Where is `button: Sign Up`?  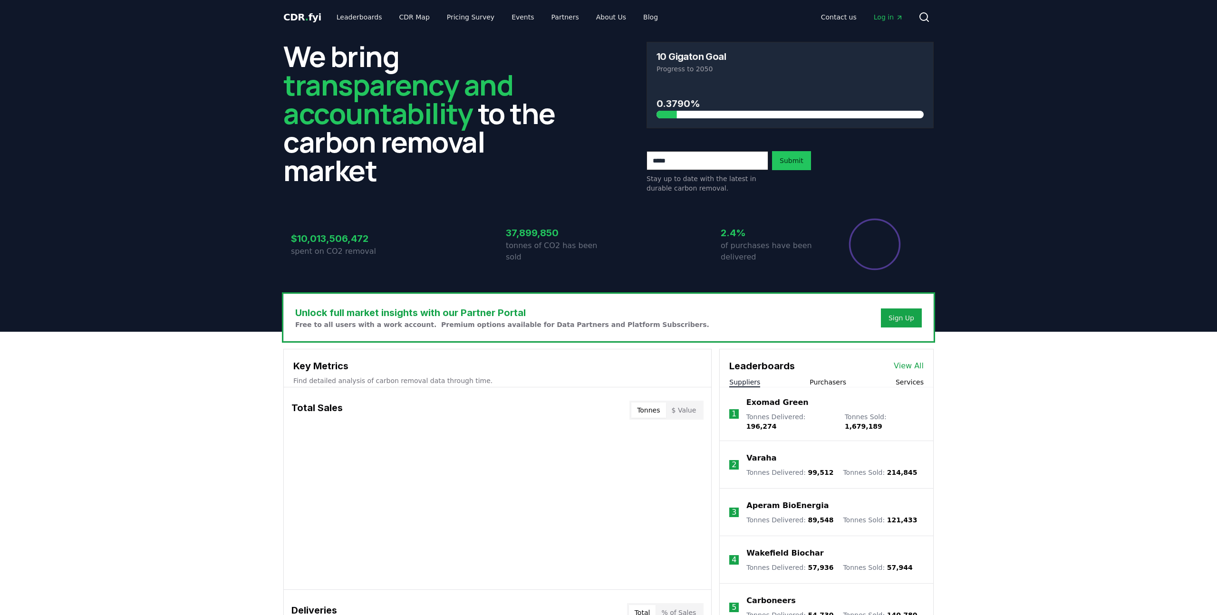 button: Sign Up is located at coordinates (901, 318).